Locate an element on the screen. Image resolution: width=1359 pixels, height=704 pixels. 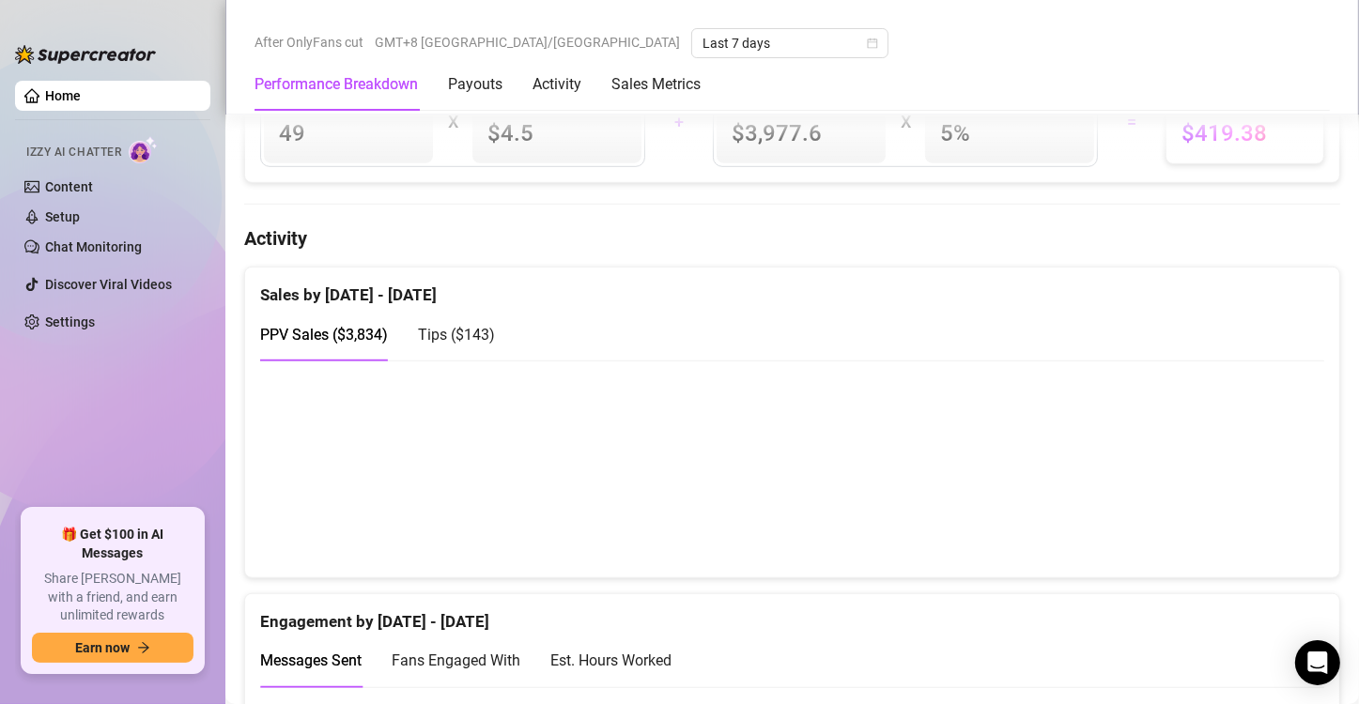
span: PPV Sales ( $3,834 ) is located at coordinates (324, 334).